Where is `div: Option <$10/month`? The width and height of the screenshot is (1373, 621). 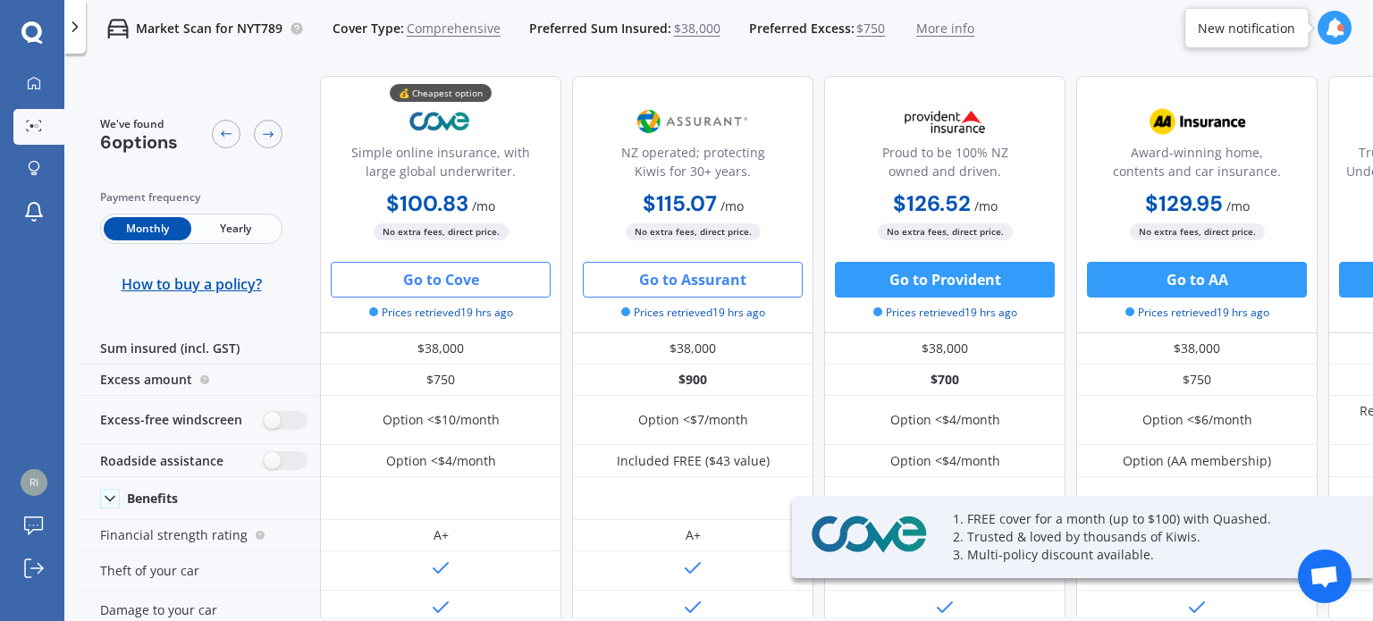
div: Option <$10/month is located at coordinates (441, 420).